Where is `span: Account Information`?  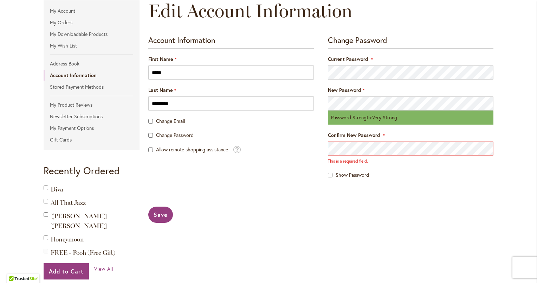 span: Account Information is located at coordinates (182, 40).